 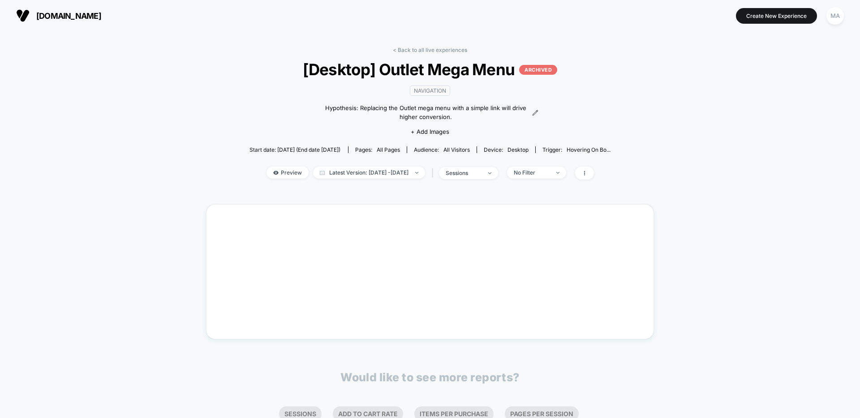 What do you see at coordinates (287, 172) in the screenshot?
I see `span: Preview` at bounding box center [287, 172].